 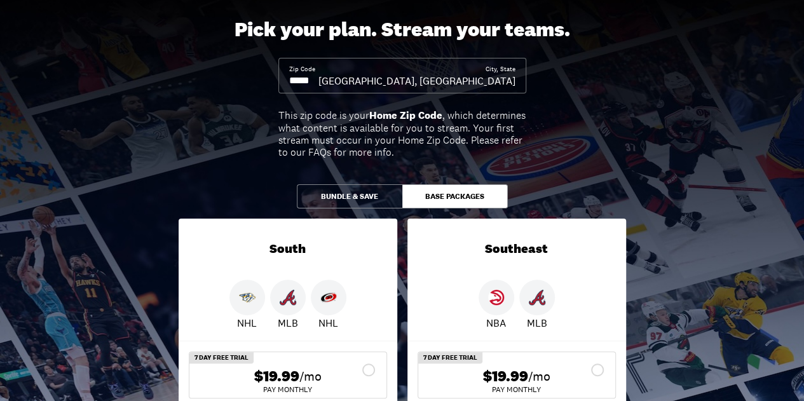 I want to click on img: Hawks, so click(x=497, y=298).